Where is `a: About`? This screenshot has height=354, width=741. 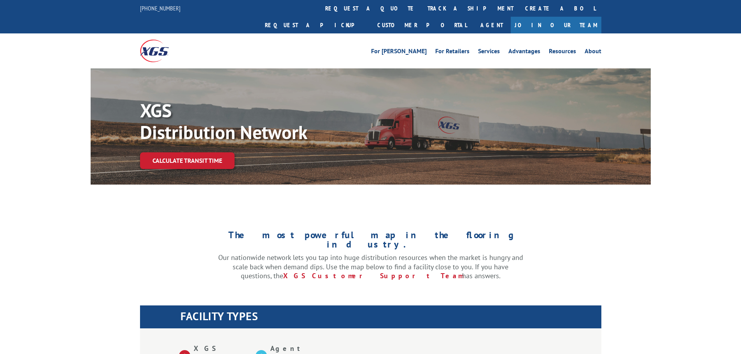
a: About is located at coordinates (593, 53).